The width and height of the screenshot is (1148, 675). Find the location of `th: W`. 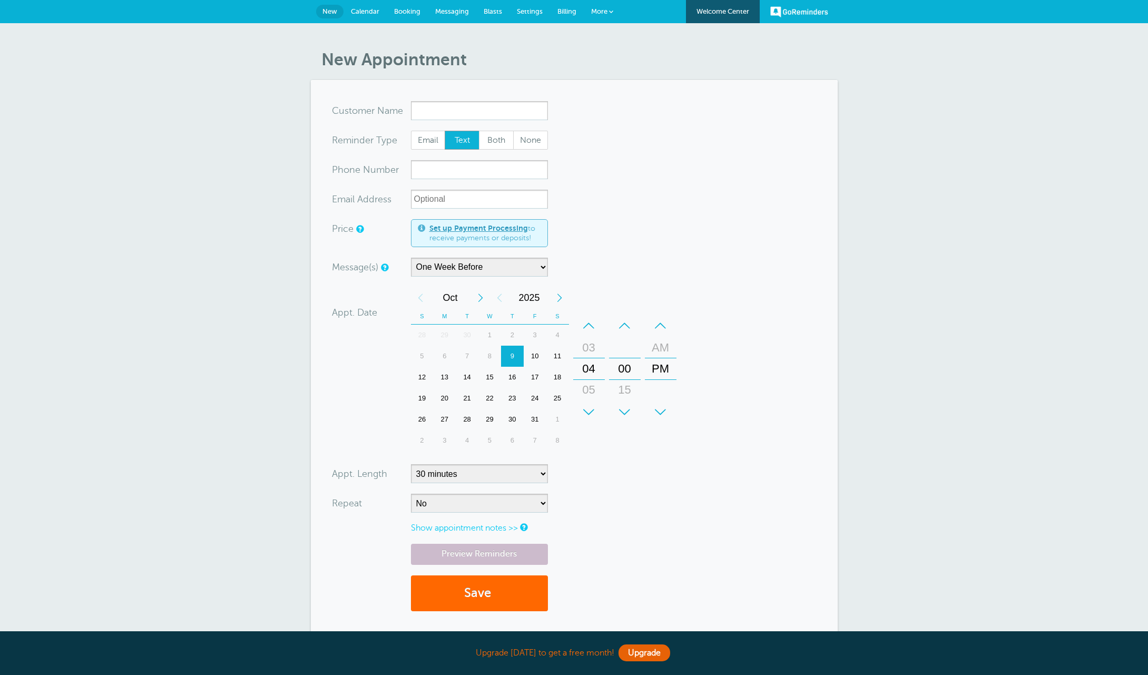

th: W is located at coordinates (489, 316).